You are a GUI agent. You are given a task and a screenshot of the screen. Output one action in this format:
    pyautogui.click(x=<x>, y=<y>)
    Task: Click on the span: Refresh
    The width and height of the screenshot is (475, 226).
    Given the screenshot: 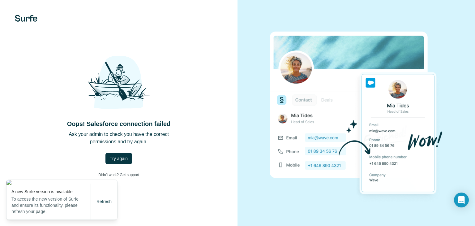 What is the action you would take?
    pyautogui.click(x=104, y=202)
    